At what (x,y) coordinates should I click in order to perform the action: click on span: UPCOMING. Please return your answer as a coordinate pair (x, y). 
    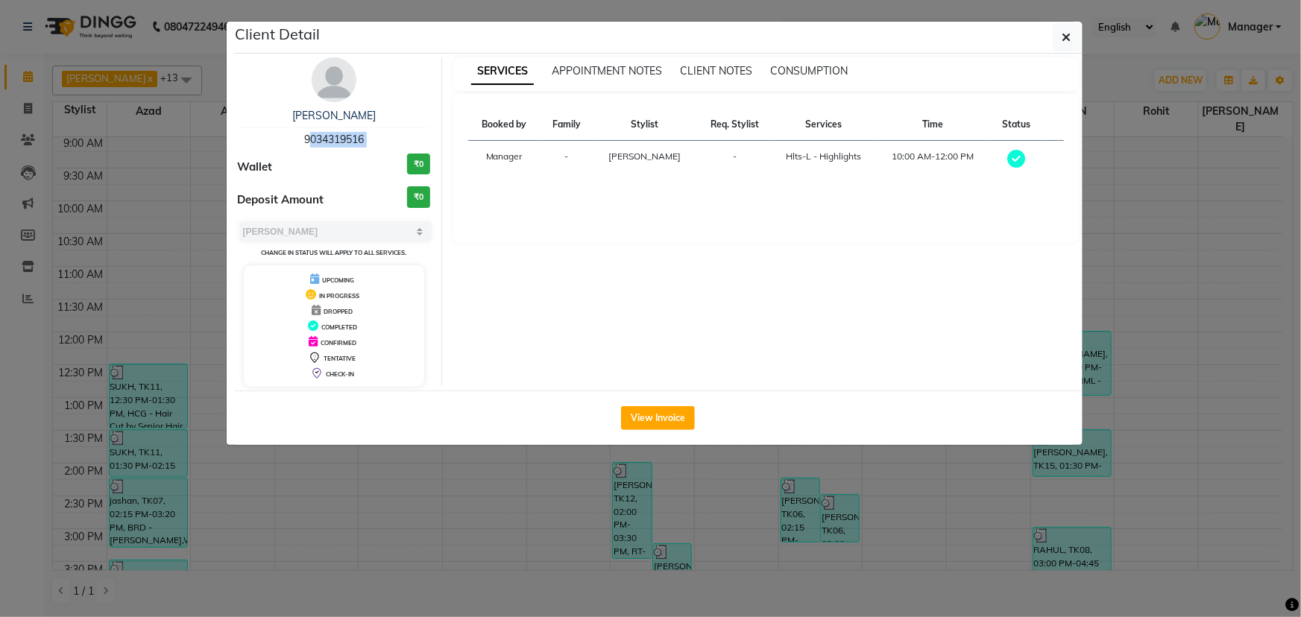
    Looking at the image, I should click on (338, 280).